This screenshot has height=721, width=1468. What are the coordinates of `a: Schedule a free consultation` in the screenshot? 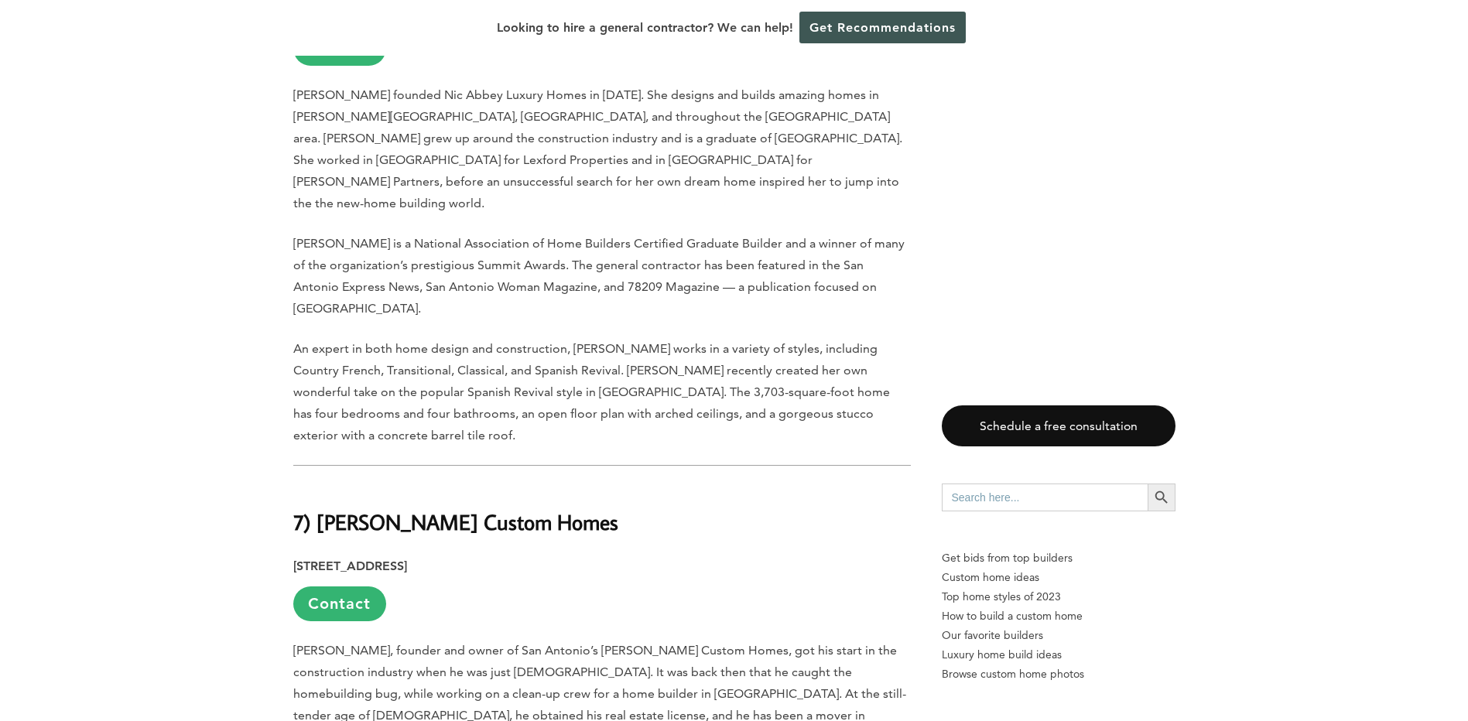 It's located at (1059, 426).